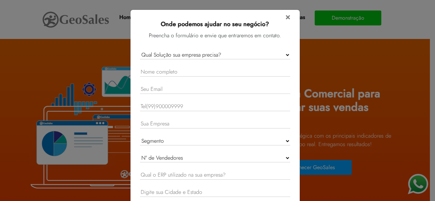  What do you see at coordinates (215, 89) in the screenshot?
I see `input: Seu Email` at bounding box center [215, 89].